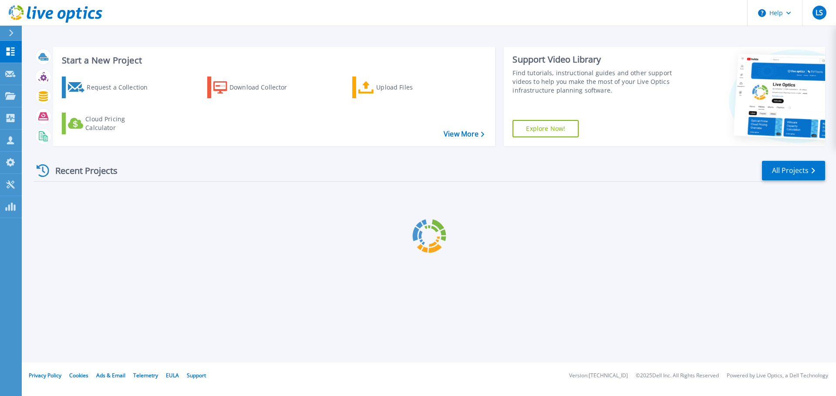 The width and height of the screenshot is (836, 396). Describe the element at coordinates (677, 376) in the screenshot. I see `li: © 2025 Dell Inc. All Rights Reserved` at that location.